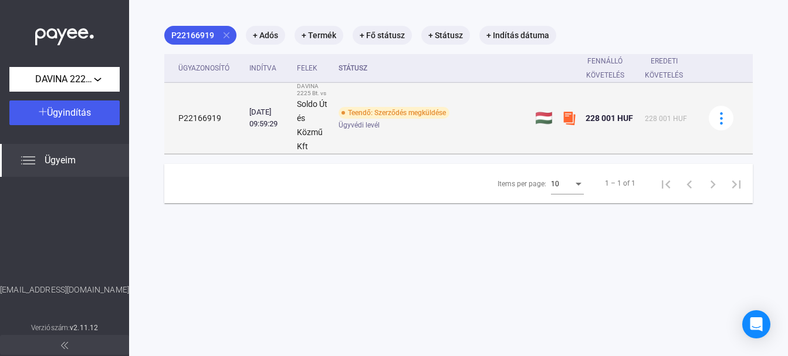 This screenshot has height=356, width=788. I want to click on button: Previous page, so click(689, 183).